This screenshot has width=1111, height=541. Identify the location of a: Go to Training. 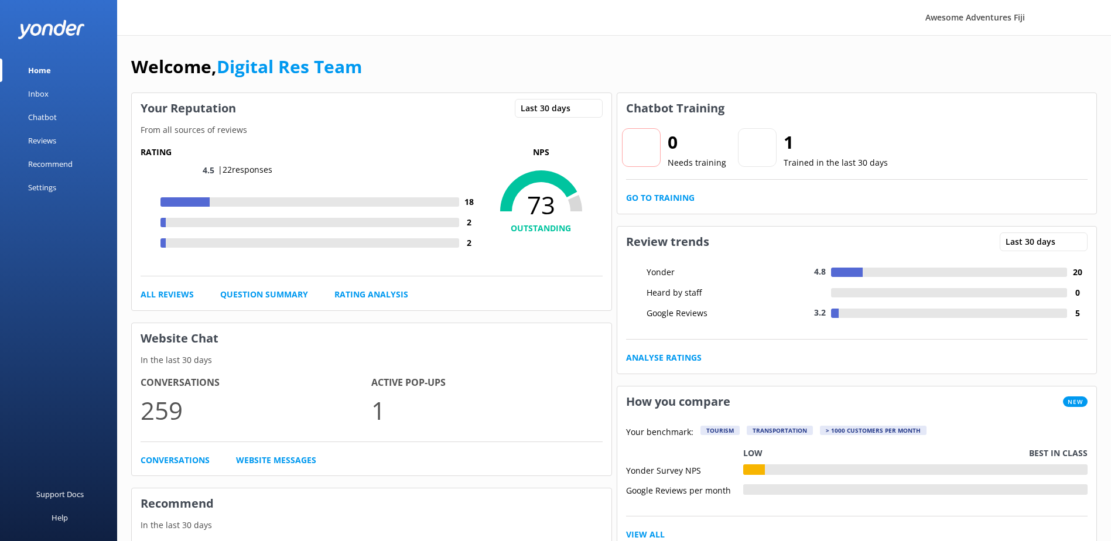
(660, 198).